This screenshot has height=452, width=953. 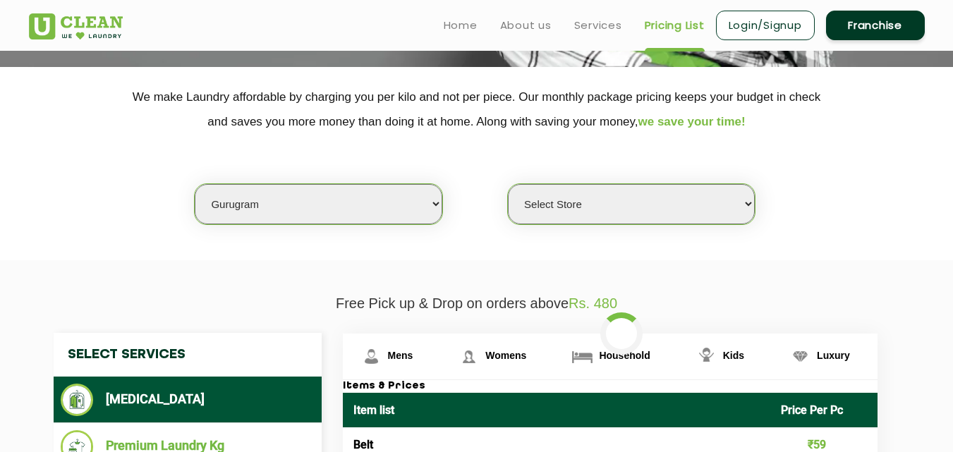 I want to click on a: About us, so click(x=526, y=25).